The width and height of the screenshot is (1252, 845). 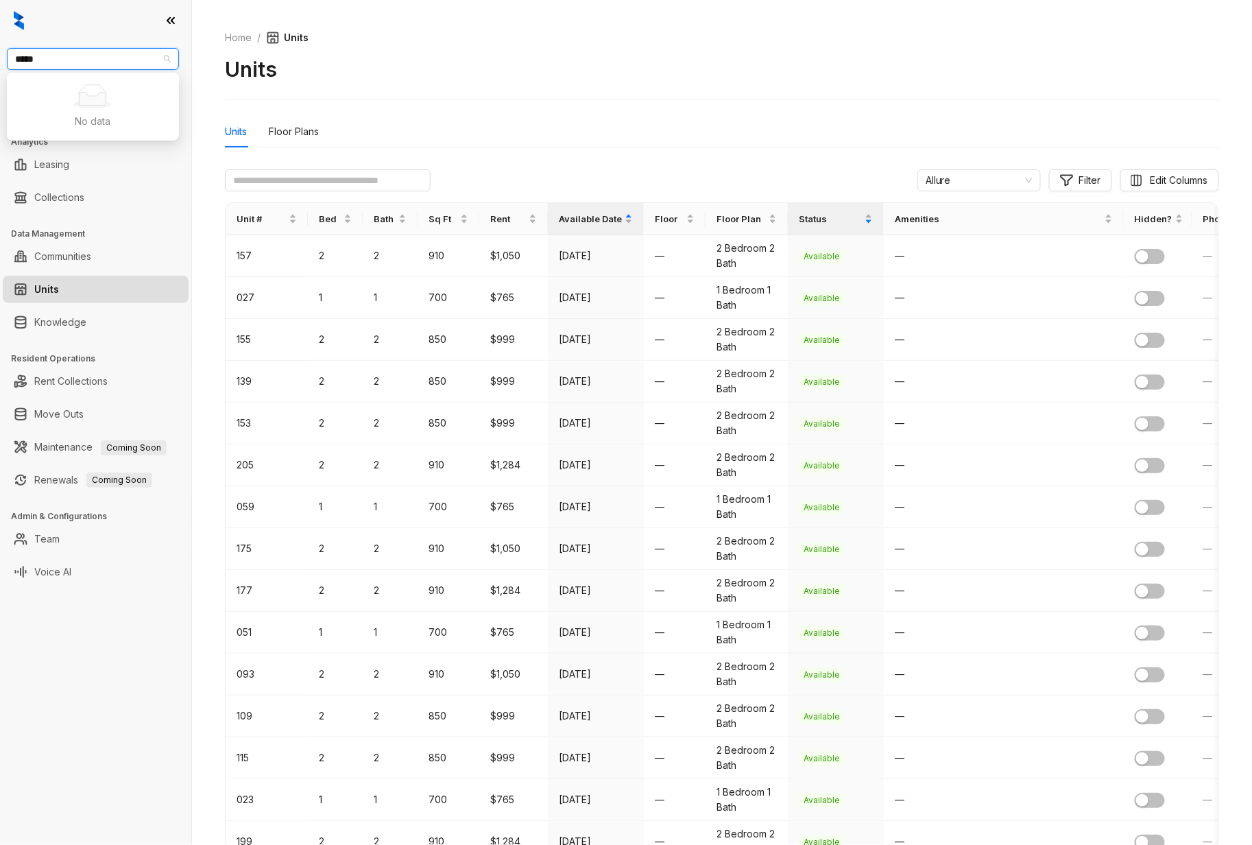 I want to click on td: 850, so click(x=448, y=716).